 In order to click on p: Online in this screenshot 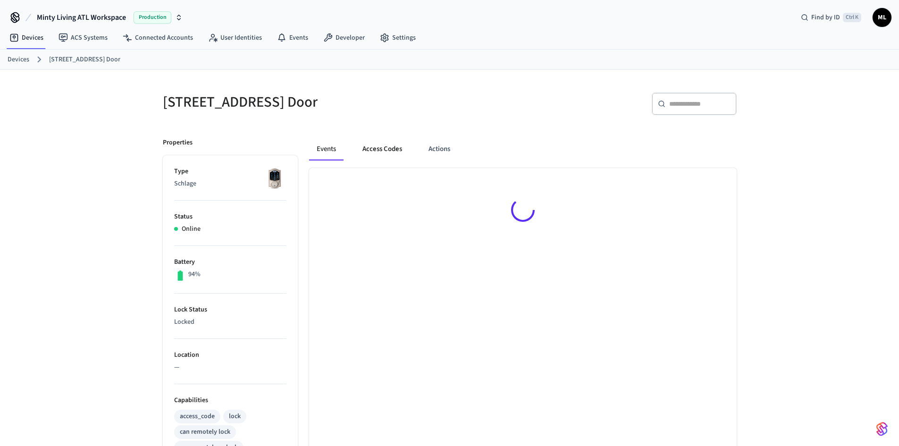, I will do `click(191, 229)`.